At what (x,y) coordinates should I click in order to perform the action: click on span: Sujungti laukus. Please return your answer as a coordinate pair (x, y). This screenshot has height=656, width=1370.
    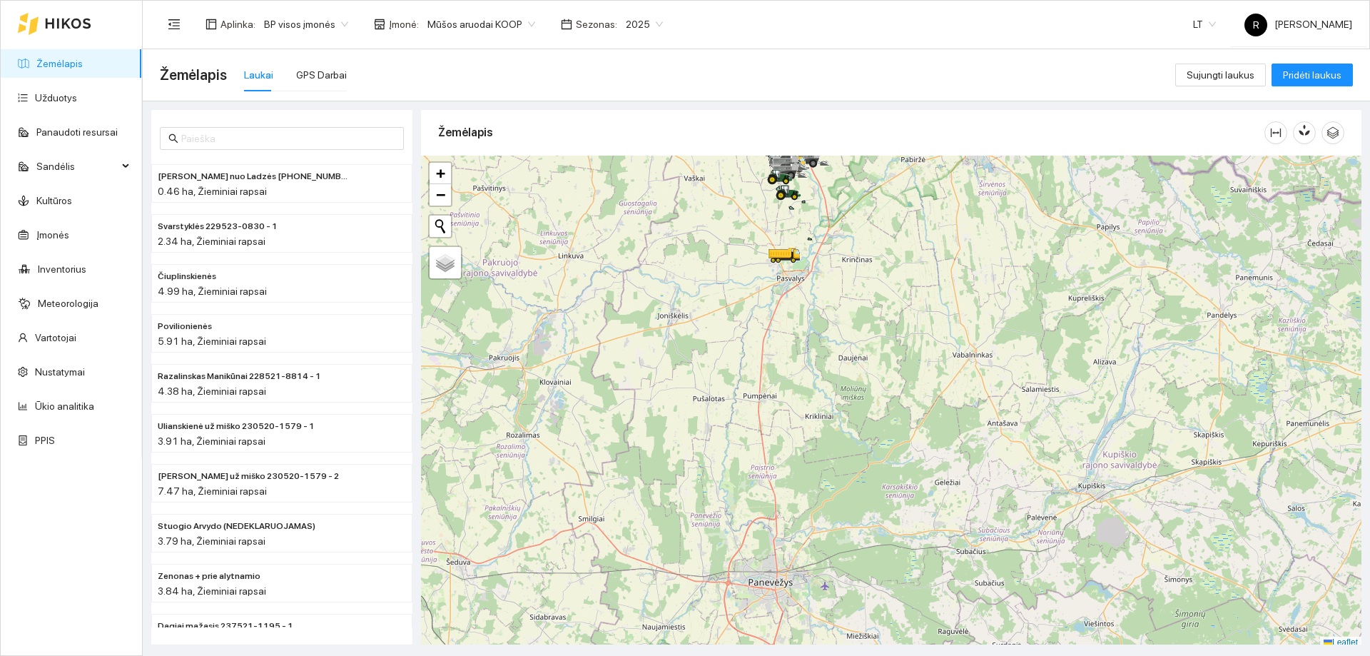
    Looking at the image, I should click on (1220, 75).